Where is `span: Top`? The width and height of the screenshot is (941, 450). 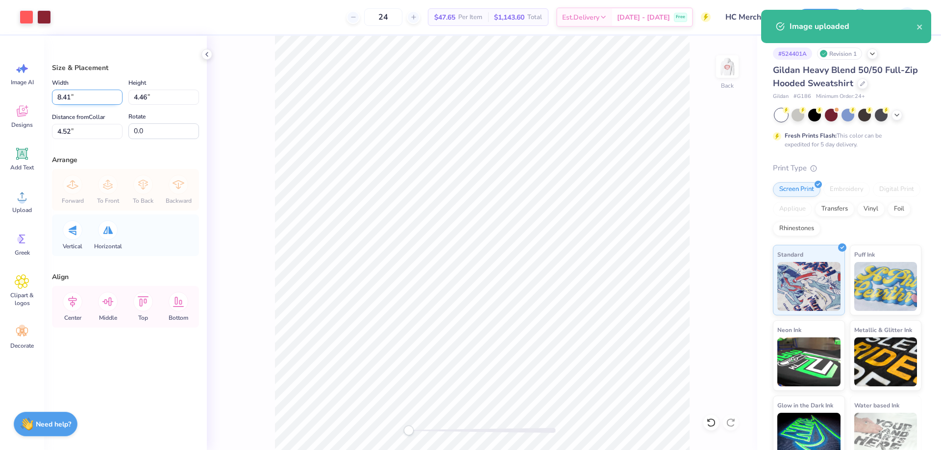
span: Top is located at coordinates (143, 318).